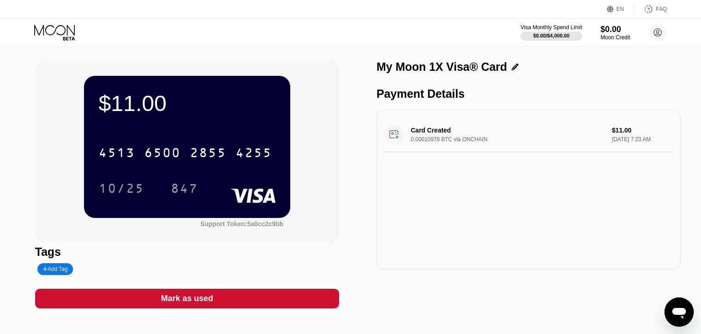  Describe the element at coordinates (208, 154) in the screenshot. I see `div: 2855` at that location.